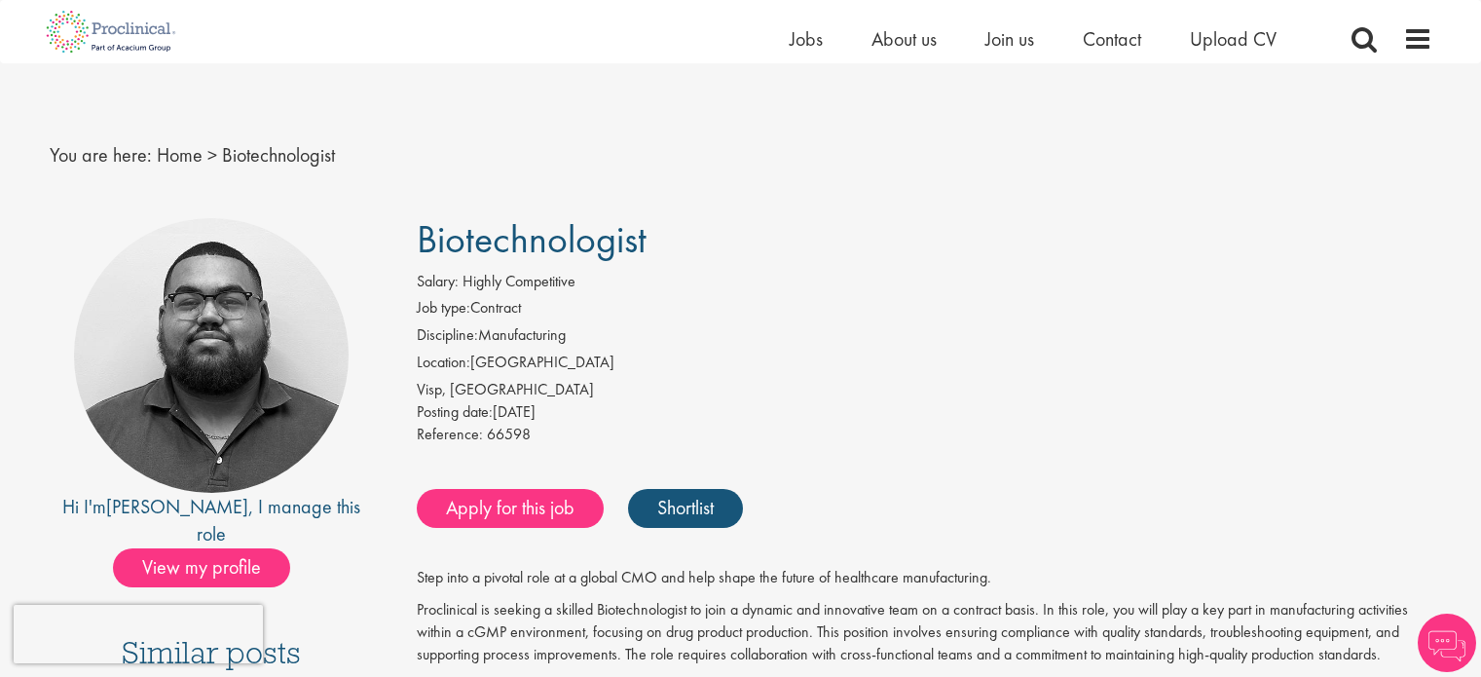  I want to click on img: imeage of recruiter Ashley Bennett, so click(211, 355).